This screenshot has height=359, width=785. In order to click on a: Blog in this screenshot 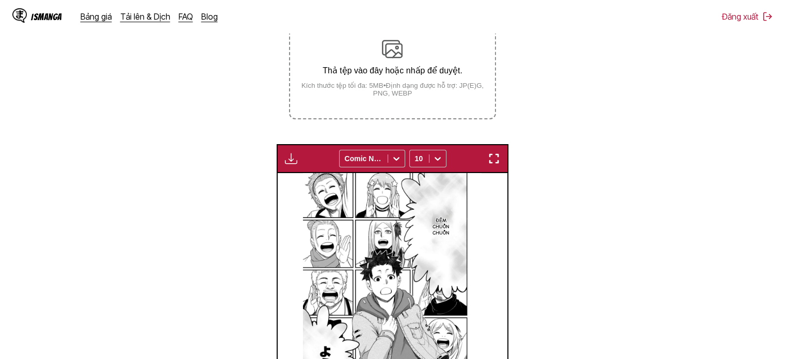, I will do `click(209, 17)`.